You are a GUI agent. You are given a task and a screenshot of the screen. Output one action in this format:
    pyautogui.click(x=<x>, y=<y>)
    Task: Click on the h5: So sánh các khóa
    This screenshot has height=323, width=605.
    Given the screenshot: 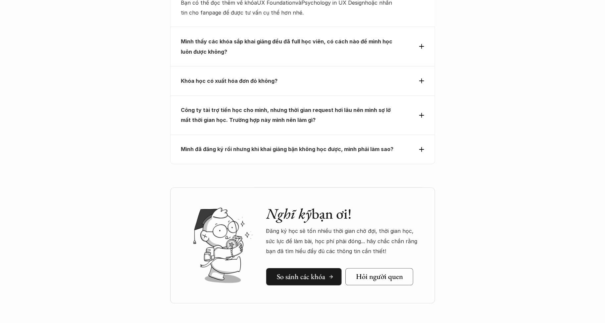 What is the action you would take?
    pyautogui.click(x=301, y=277)
    